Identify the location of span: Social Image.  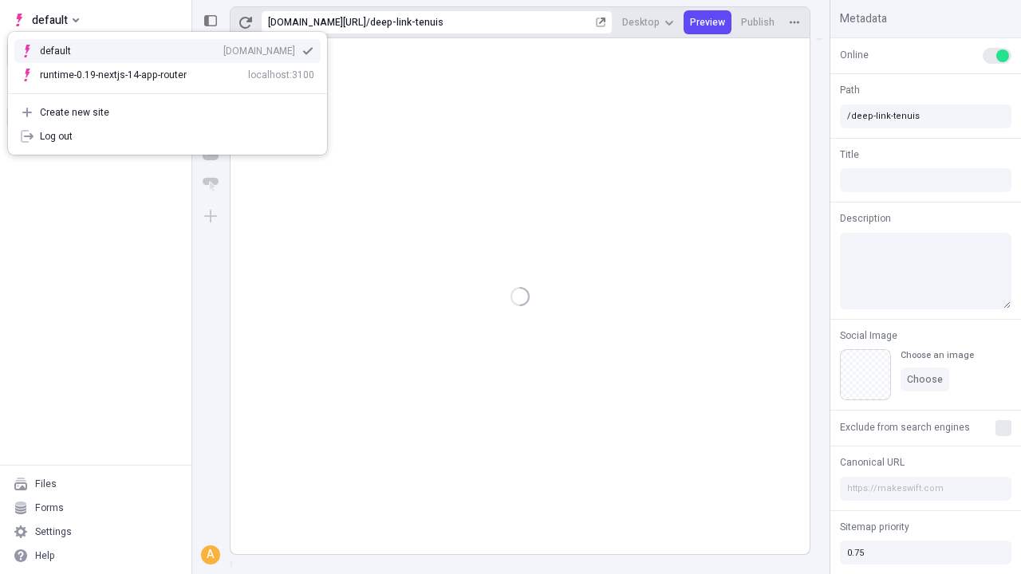
(868, 336).